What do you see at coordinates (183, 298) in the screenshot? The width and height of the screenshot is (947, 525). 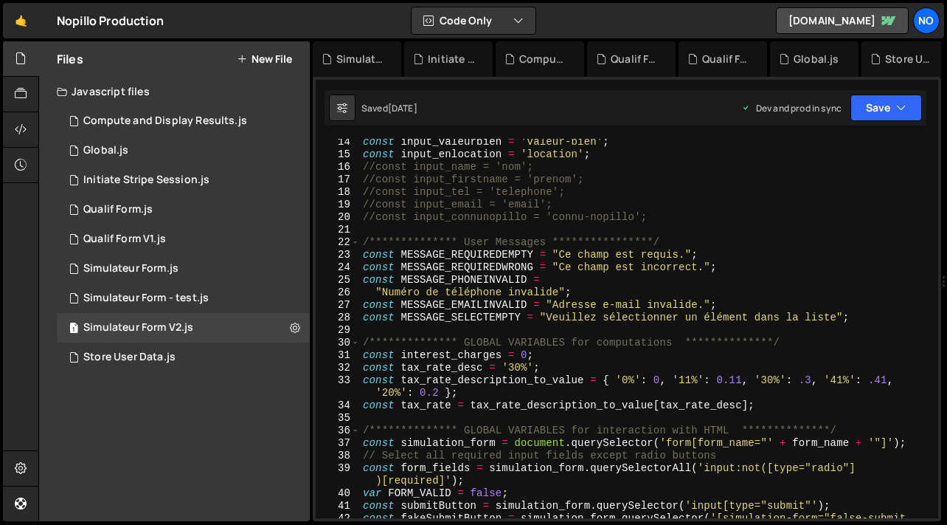 I see `div: 8072/47478.js` at bounding box center [183, 298].